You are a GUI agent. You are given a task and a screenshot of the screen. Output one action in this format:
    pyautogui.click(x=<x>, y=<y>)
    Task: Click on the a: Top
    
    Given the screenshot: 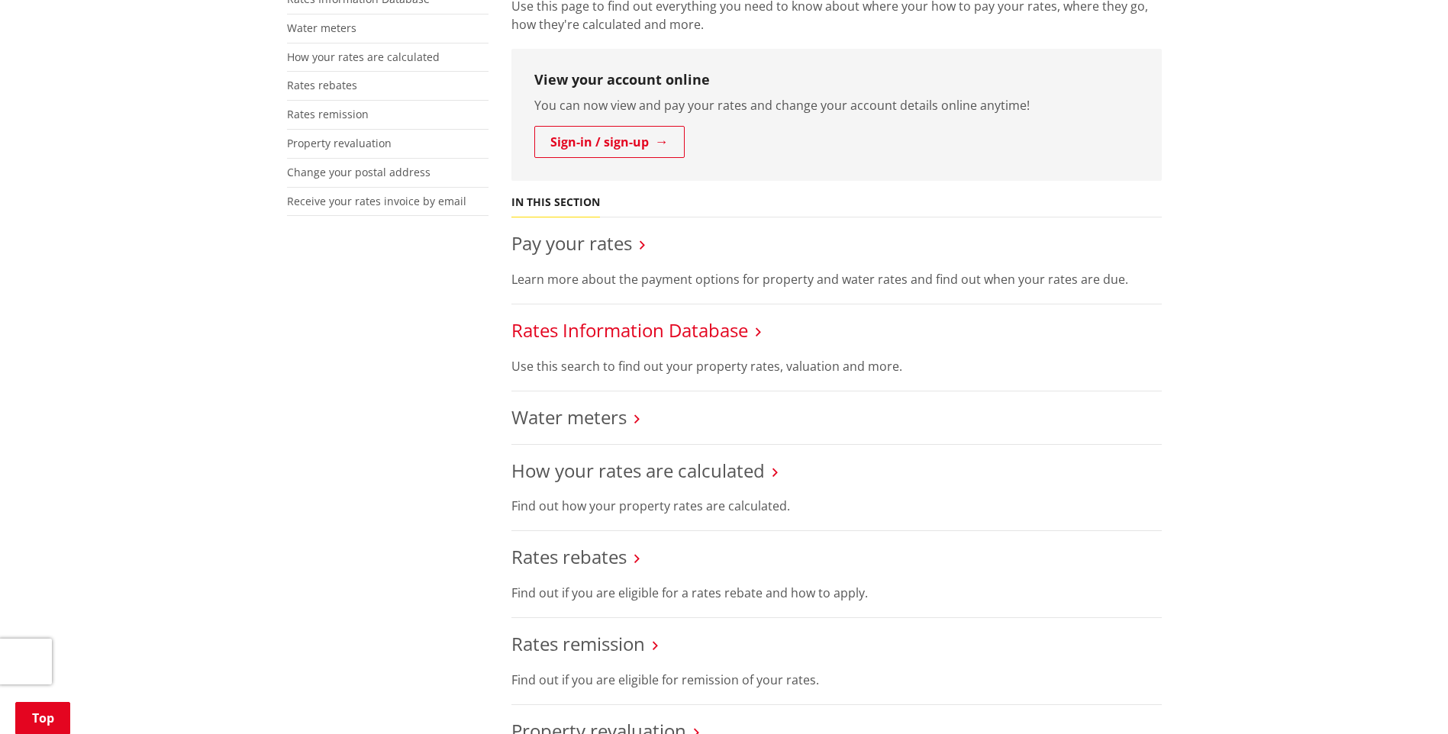 What is the action you would take?
    pyautogui.click(x=43, y=718)
    